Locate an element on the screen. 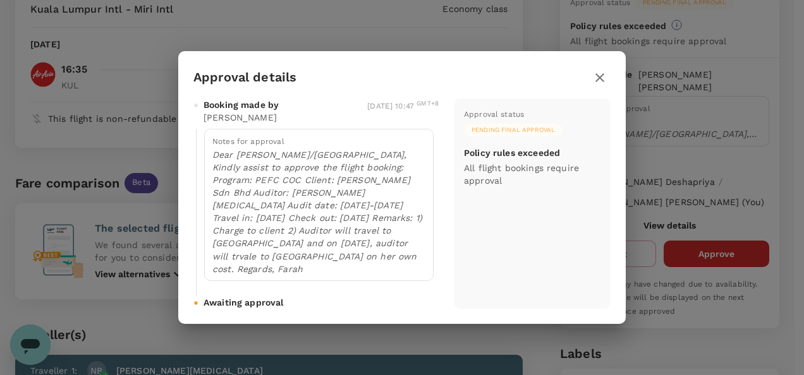 This screenshot has height=375, width=804. span: Notes for approval is located at coordinates (248, 142).